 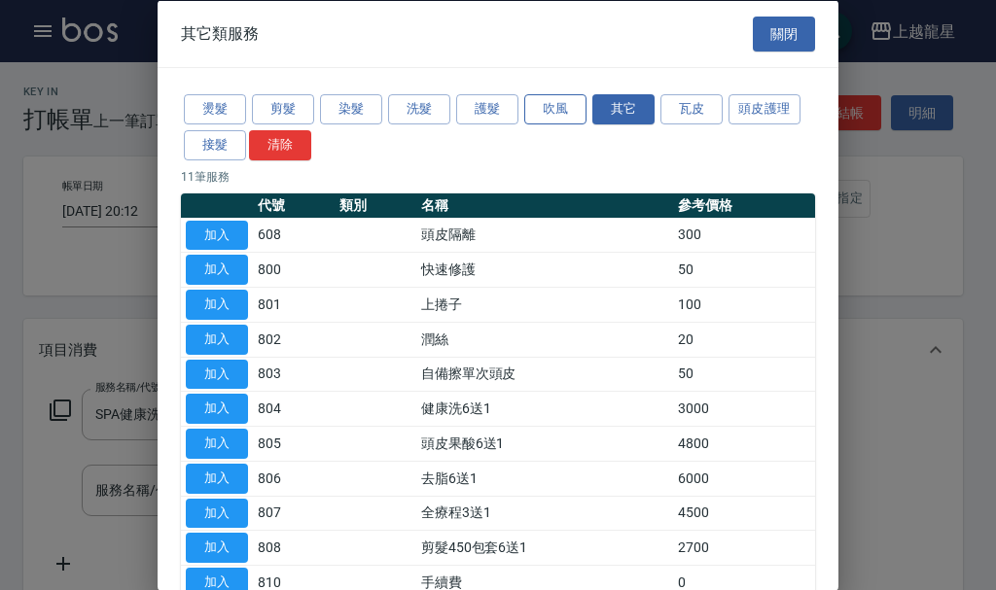 I want to click on button: 燙髮, so click(x=215, y=109).